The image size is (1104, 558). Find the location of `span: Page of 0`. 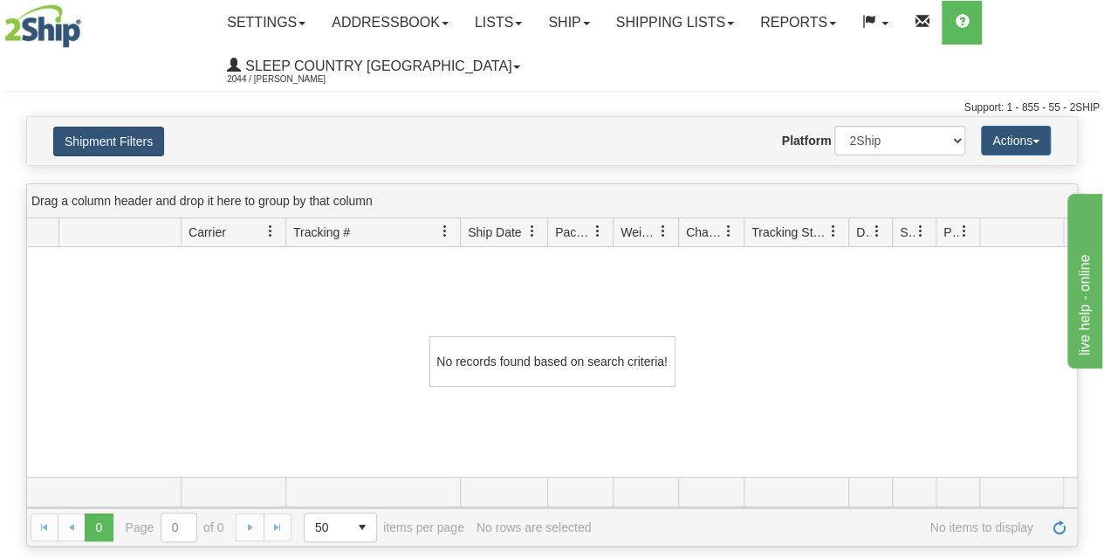

span: Page of 0 is located at coordinates (175, 527).